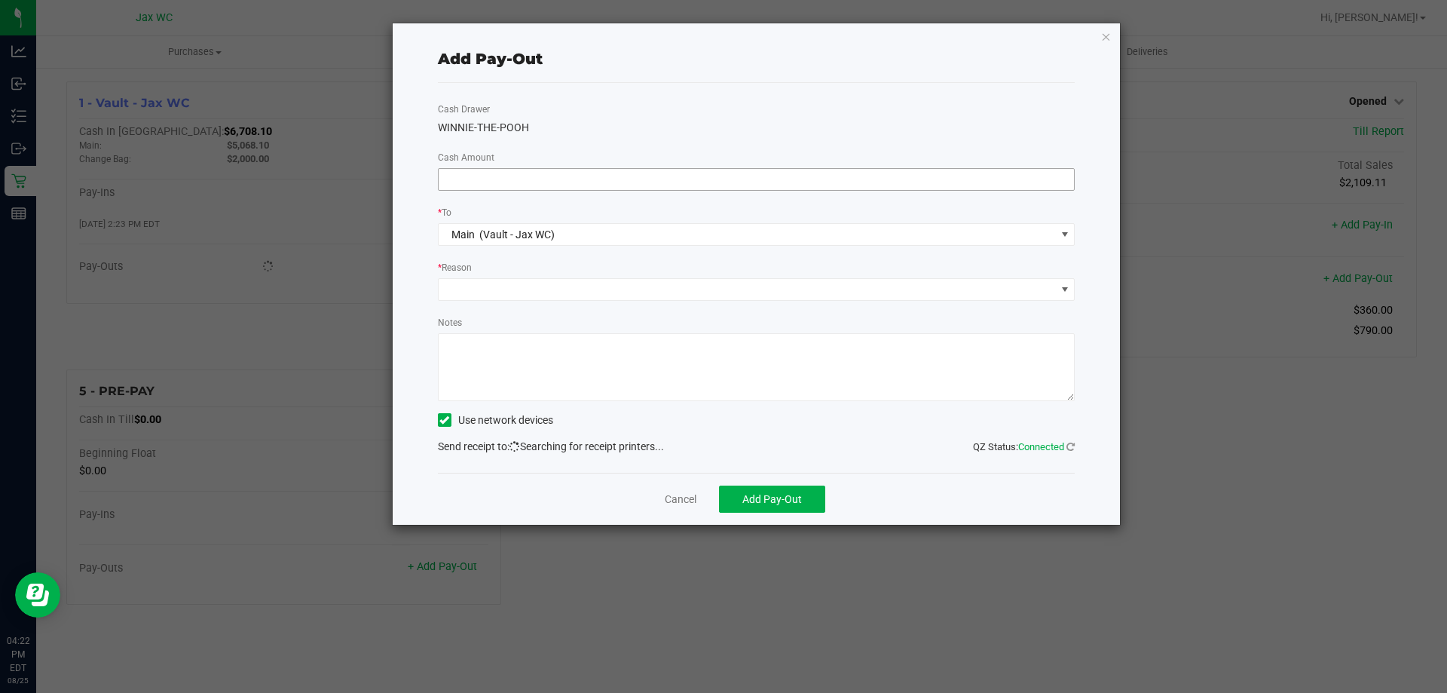  What do you see at coordinates (455, 268) in the screenshot?
I see `label: Reason` at bounding box center [455, 268].